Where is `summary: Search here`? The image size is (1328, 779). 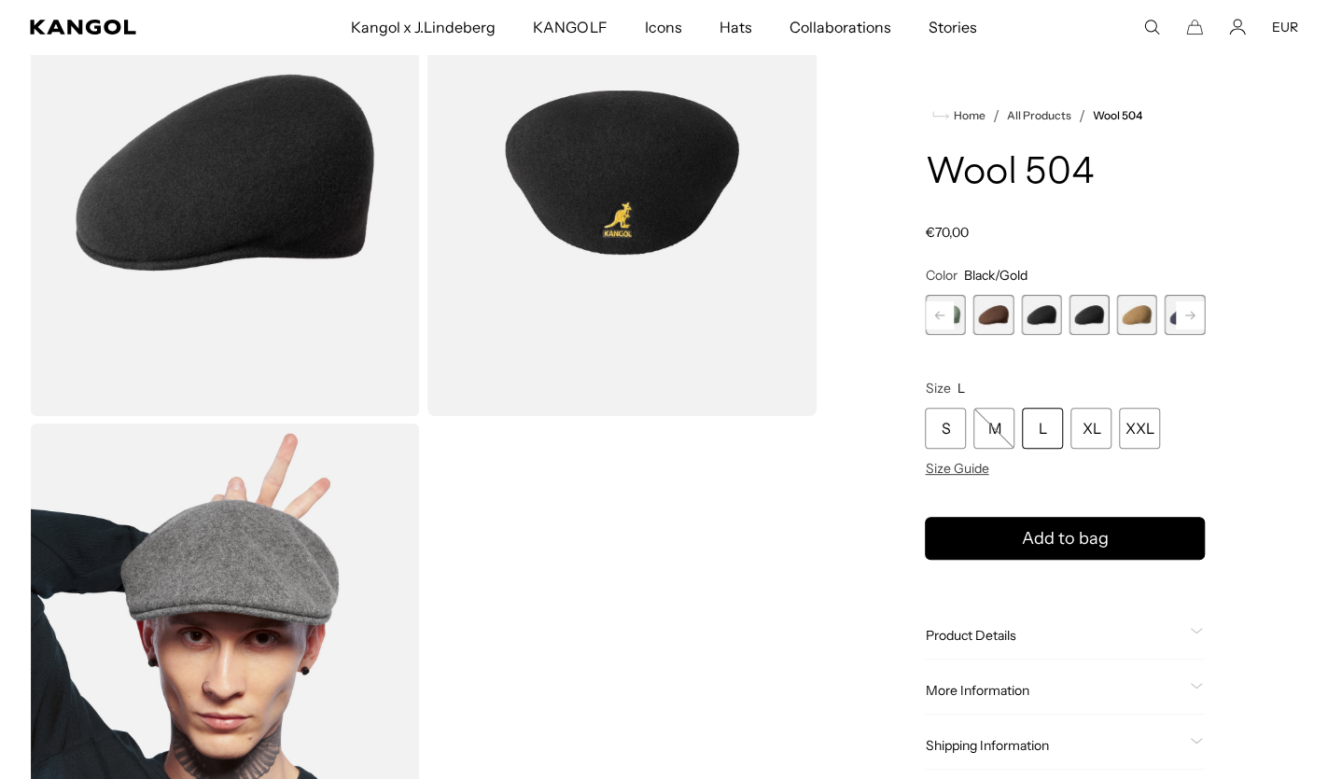 summary: Search here is located at coordinates (1151, 27).